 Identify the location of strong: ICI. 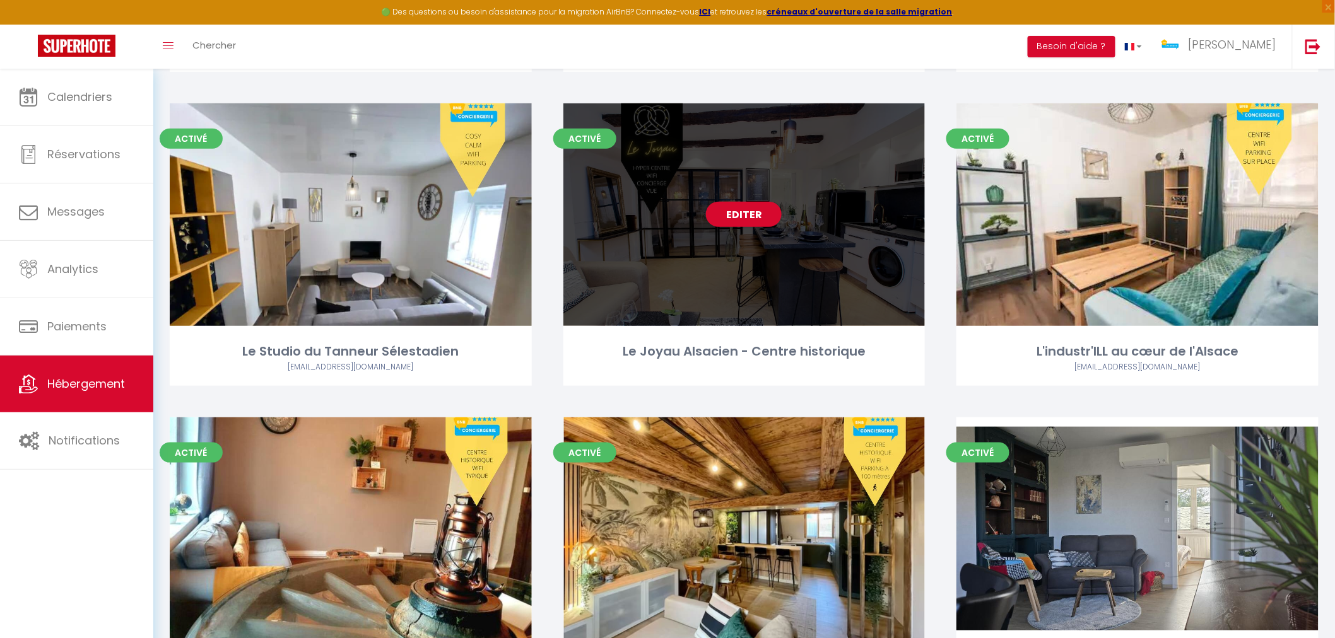
(705, 11).